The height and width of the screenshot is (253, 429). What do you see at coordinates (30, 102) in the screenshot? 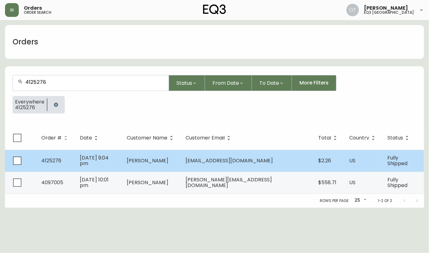
I see `span: Everywhere` at bounding box center [30, 102].